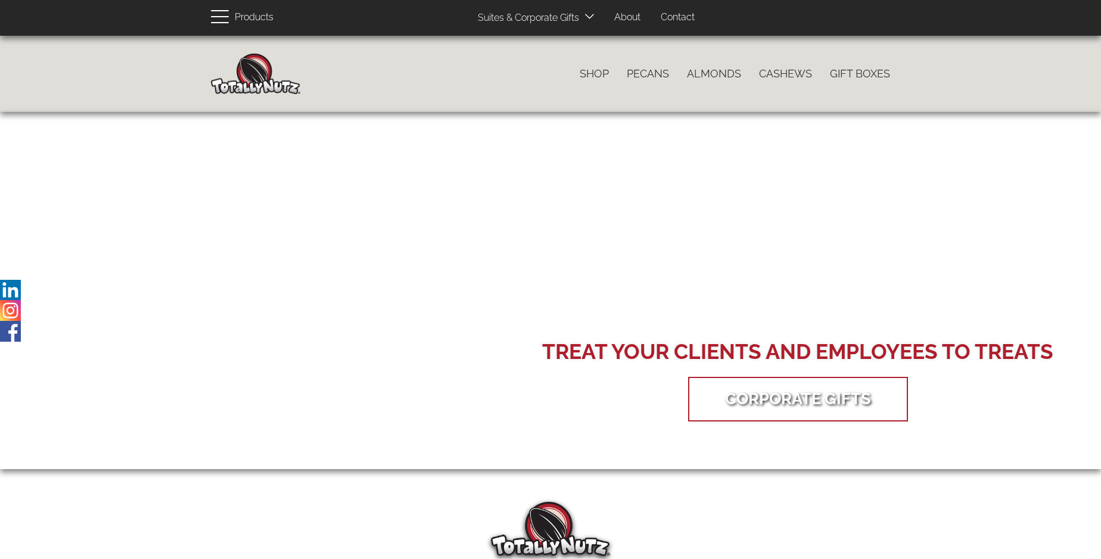  Describe the element at coordinates (550, 529) in the screenshot. I see `img: Totally Nutz Logo` at that location.